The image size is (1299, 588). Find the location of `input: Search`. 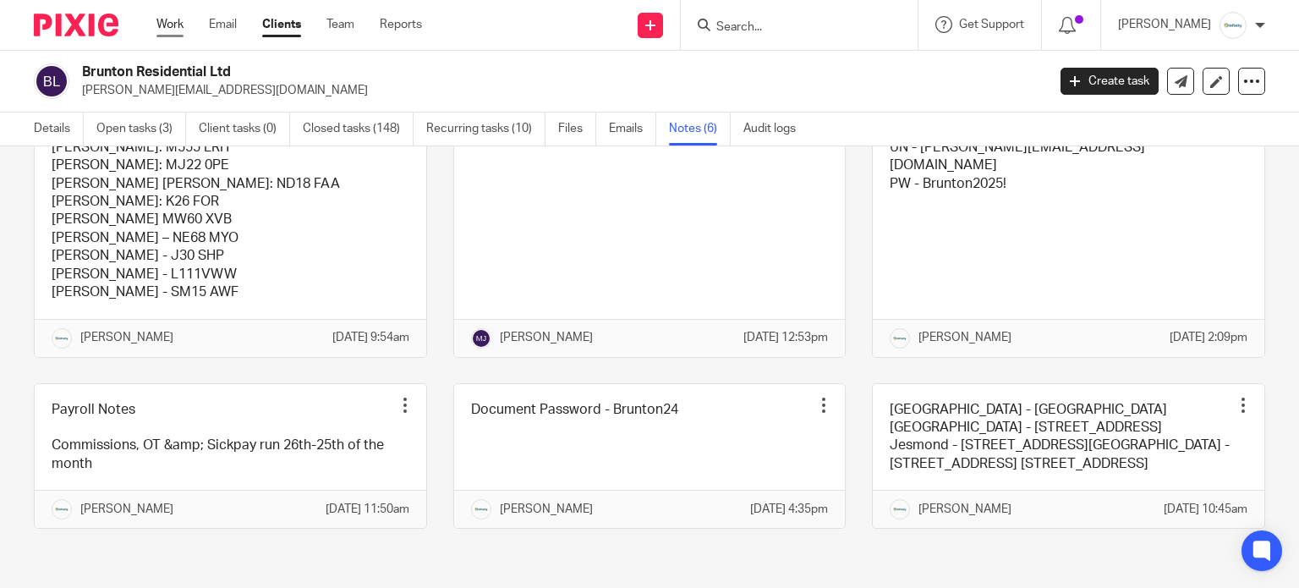

input: Search is located at coordinates (791, 28).